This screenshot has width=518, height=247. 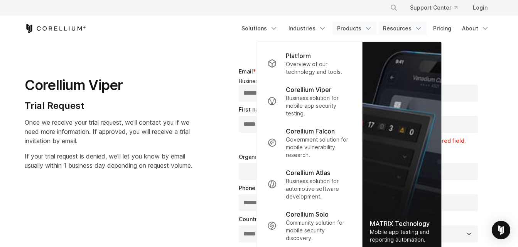 I want to click on span: First name, so click(x=253, y=109).